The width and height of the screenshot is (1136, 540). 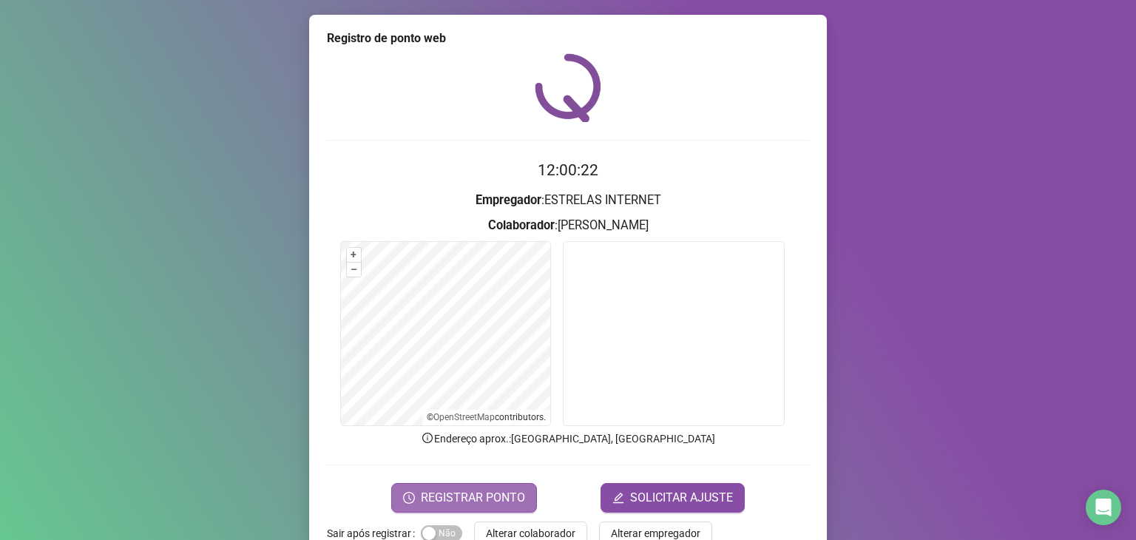 What do you see at coordinates (508, 200) in the screenshot?
I see `strong: Empregador` at bounding box center [508, 200].